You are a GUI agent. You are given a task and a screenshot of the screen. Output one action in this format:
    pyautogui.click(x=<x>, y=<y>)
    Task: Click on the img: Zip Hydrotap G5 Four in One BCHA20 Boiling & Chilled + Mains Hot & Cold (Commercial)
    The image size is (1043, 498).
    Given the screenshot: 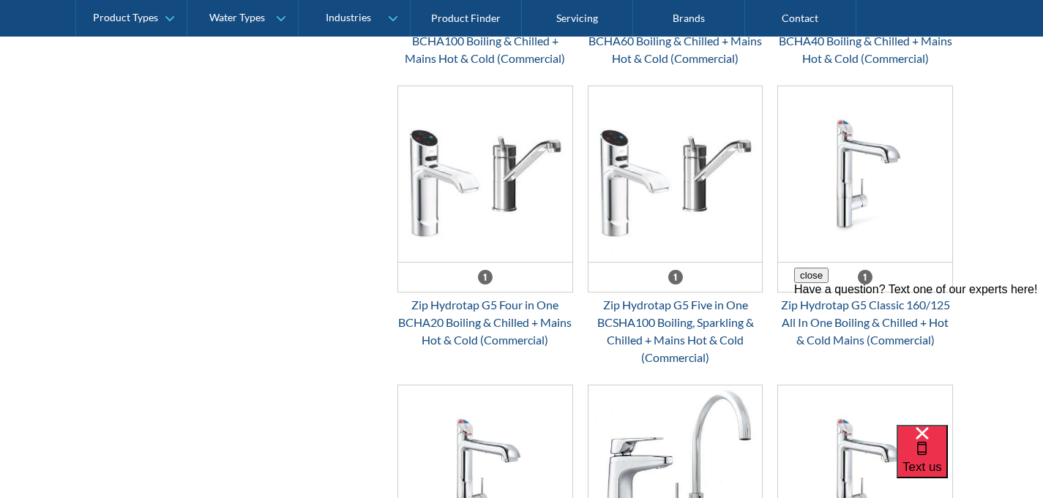 What is the action you would take?
    pyautogui.click(x=485, y=174)
    